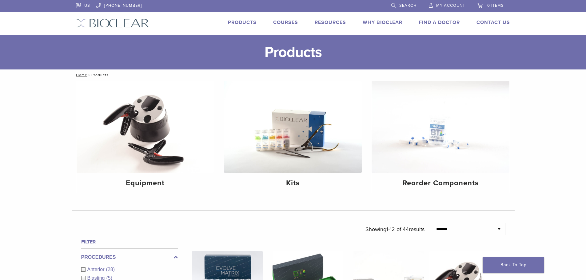  Describe the element at coordinates (97, 269) in the screenshot. I see `span: Anterior` at that location.